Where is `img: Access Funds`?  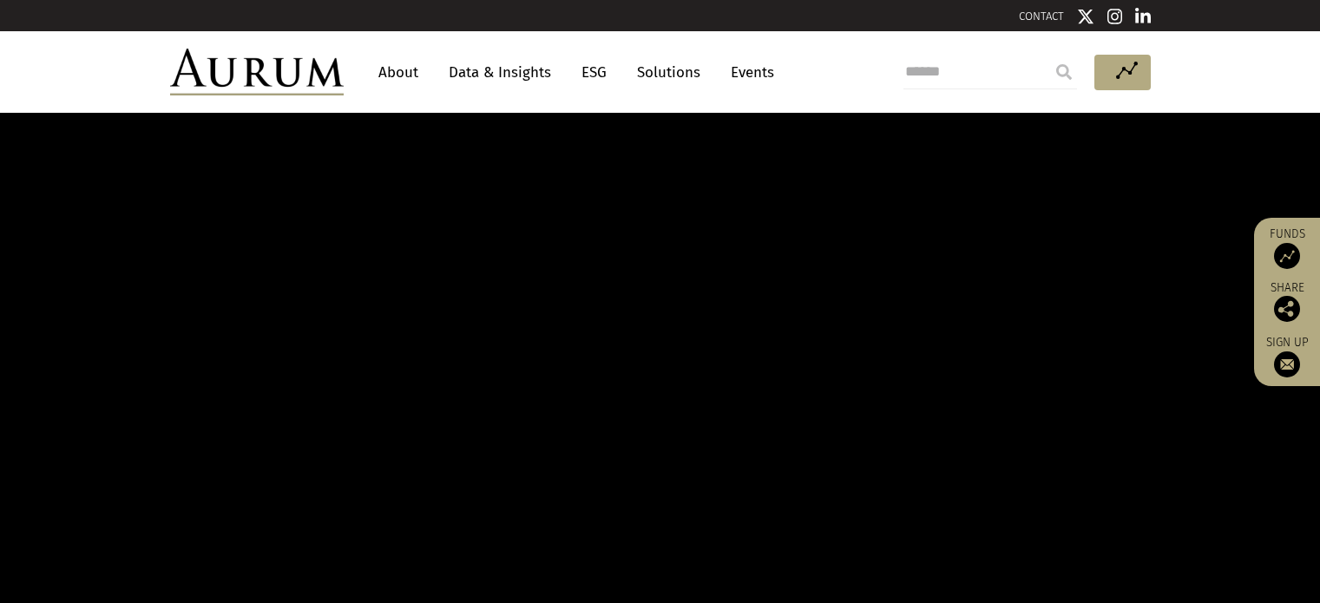 img: Access Funds is located at coordinates (1287, 256).